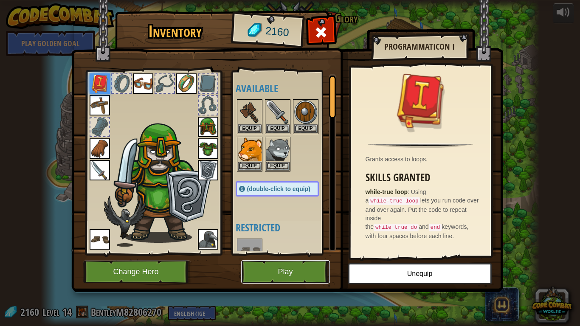  What do you see at coordinates (387, 192) in the screenshot?
I see `strong: while-true loop` at bounding box center [387, 192].